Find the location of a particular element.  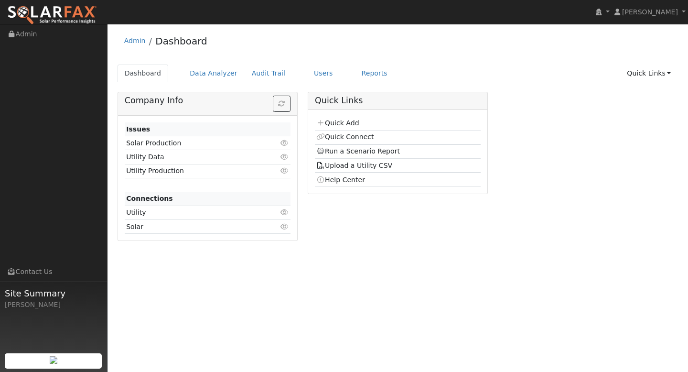

h5: Quick Links is located at coordinates (398, 100).